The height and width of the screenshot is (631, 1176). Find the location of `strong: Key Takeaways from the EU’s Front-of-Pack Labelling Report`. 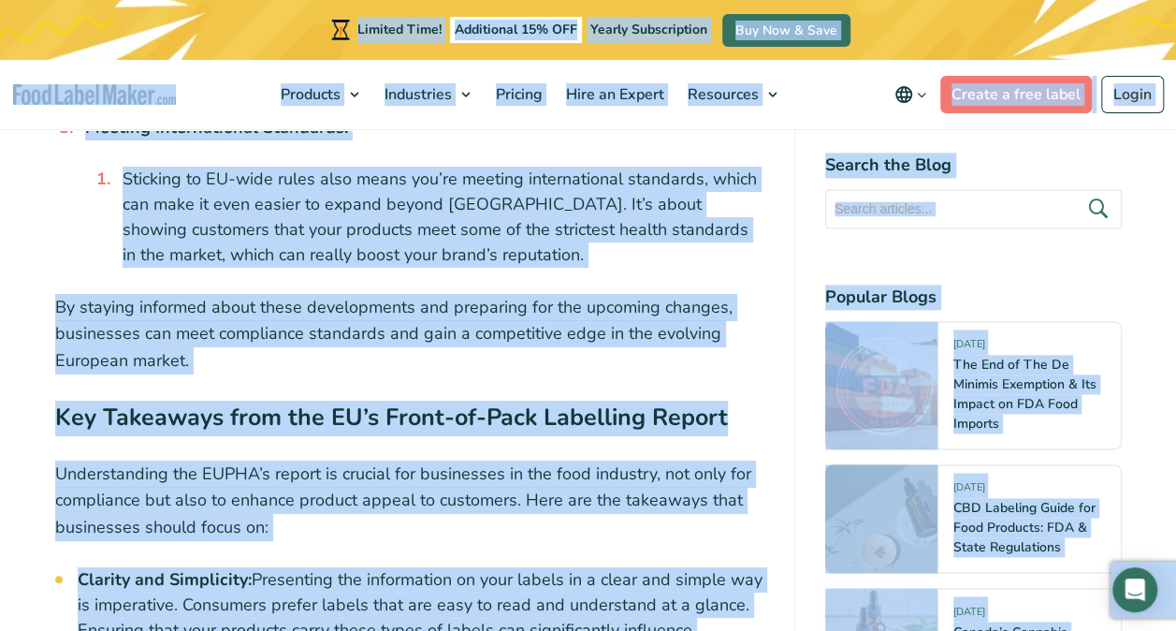

strong: Key Takeaways from the EU’s Front-of-Pack Labelling Report is located at coordinates (391, 417).